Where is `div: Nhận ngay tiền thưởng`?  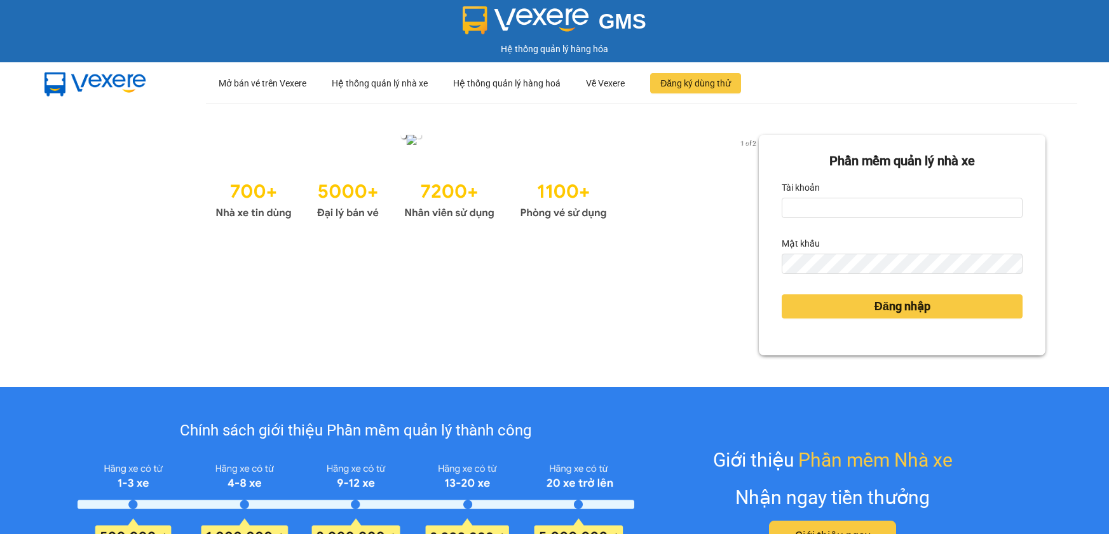
div: Nhận ngay tiền thưởng is located at coordinates (833, 497).